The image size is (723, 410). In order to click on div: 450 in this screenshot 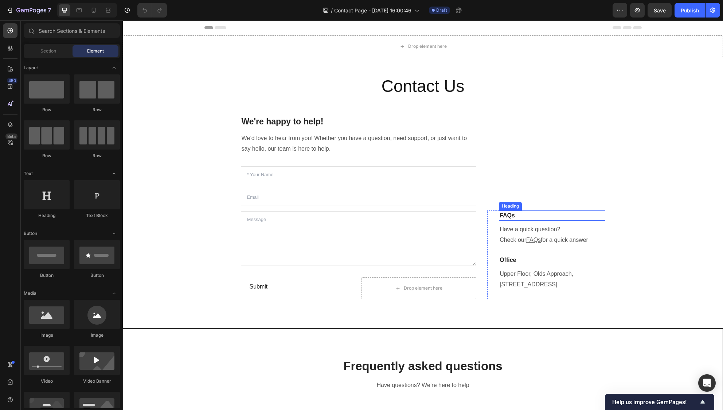, I will do `click(12, 81)`.